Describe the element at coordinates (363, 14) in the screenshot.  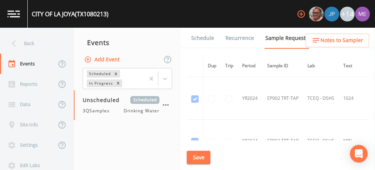
I see `img: d4d65db7c401dd99d63b7ad86343d265` at that location.